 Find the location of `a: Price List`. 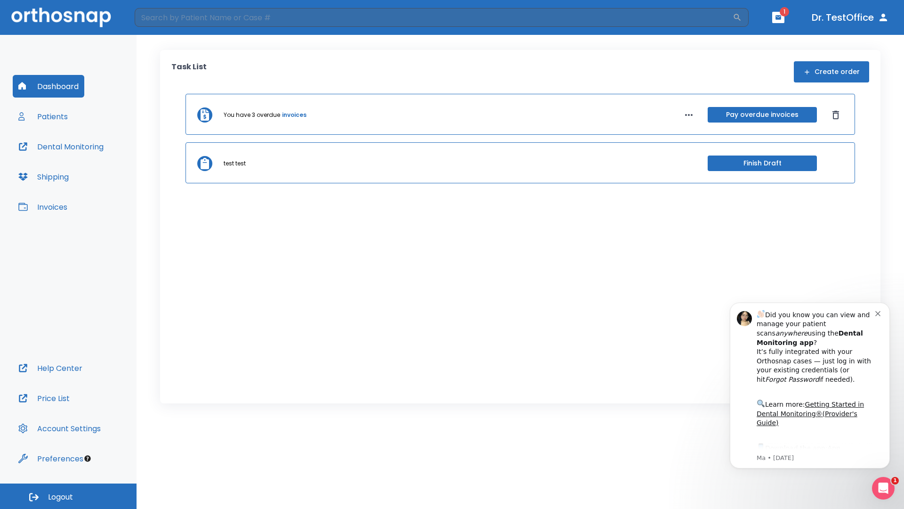

a: Price List is located at coordinates (44, 398).